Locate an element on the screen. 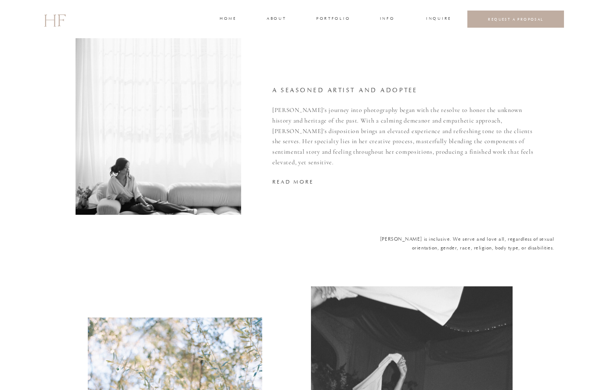 The height and width of the screenshot is (390, 600). a: INQUIRE is located at coordinates (438, 19).